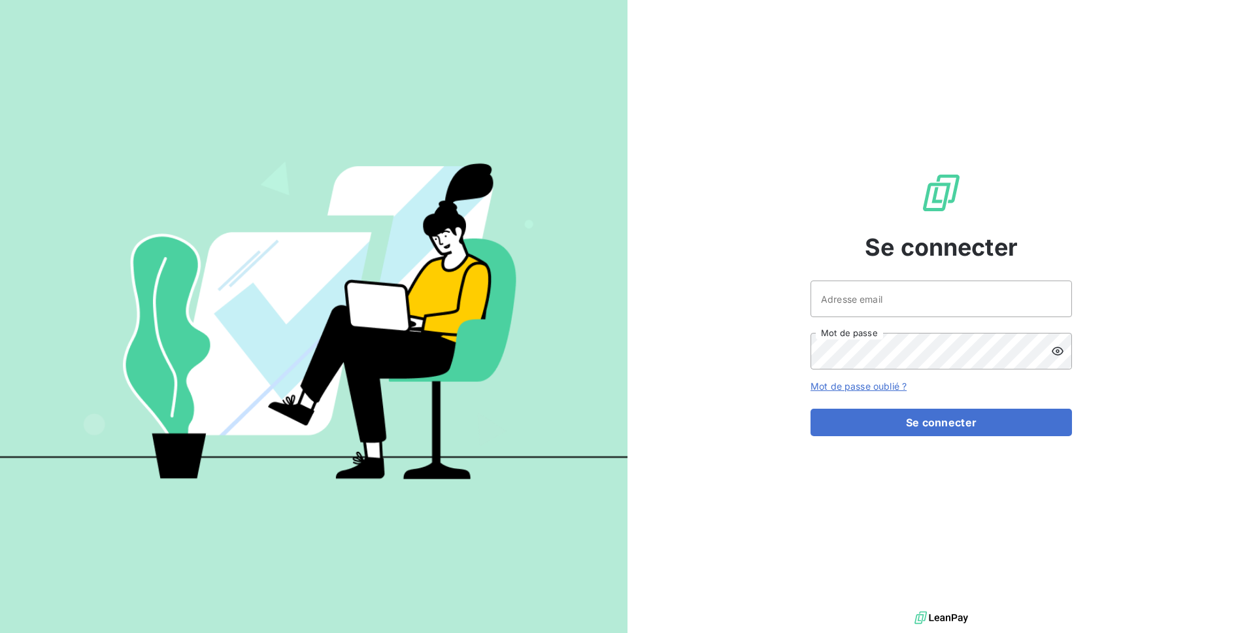  Describe the element at coordinates (942, 299) in the screenshot. I see `input: placeholder` at that location.